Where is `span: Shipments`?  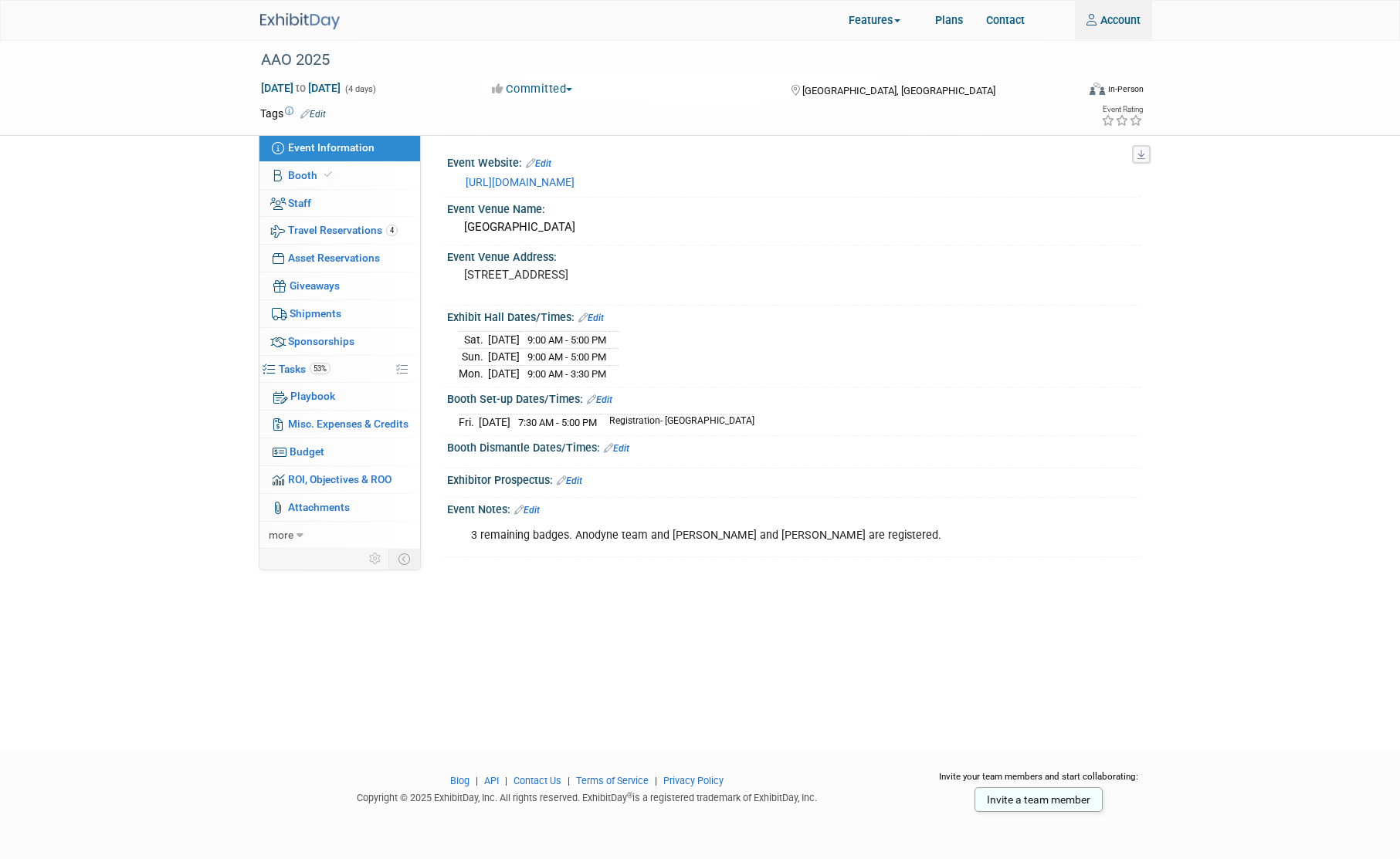
span: Shipments is located at coordinates (315, 313).